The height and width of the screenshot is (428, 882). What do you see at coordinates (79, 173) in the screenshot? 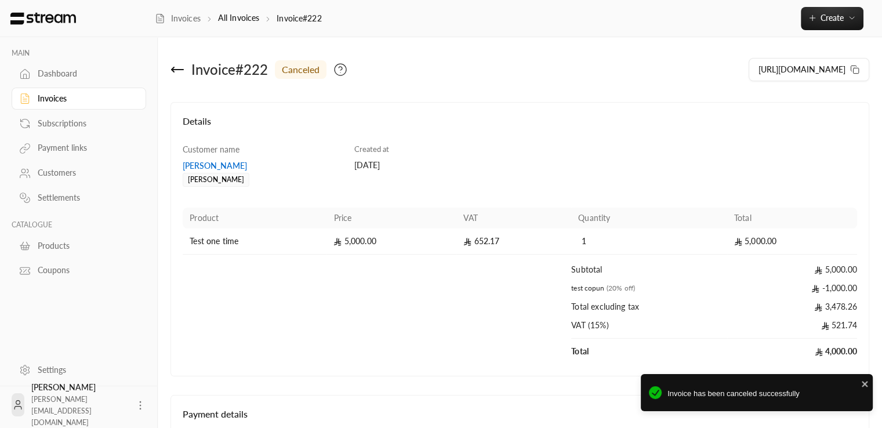
I see `a: Customers` at bounding box center [79, 173].